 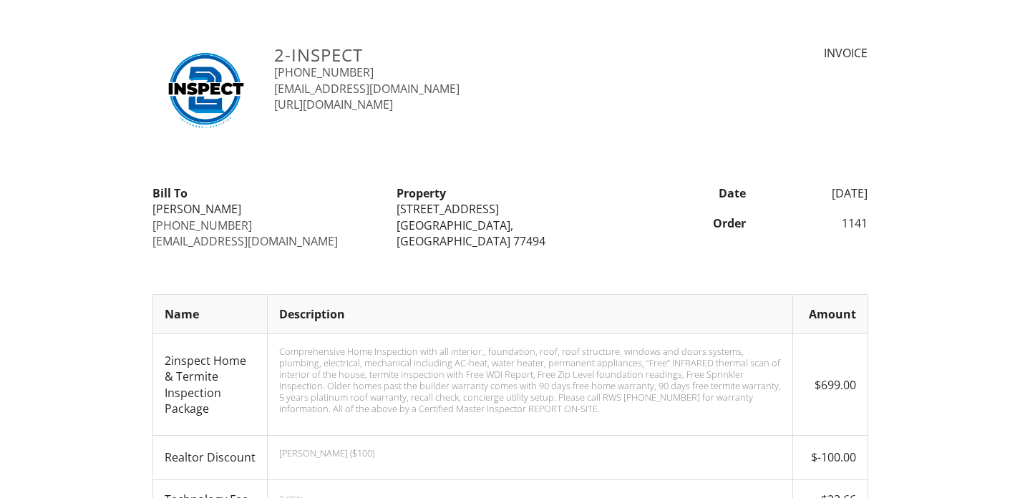 I want to click on img: 2Inspect_Logo.png, so click(x=205, y=91).